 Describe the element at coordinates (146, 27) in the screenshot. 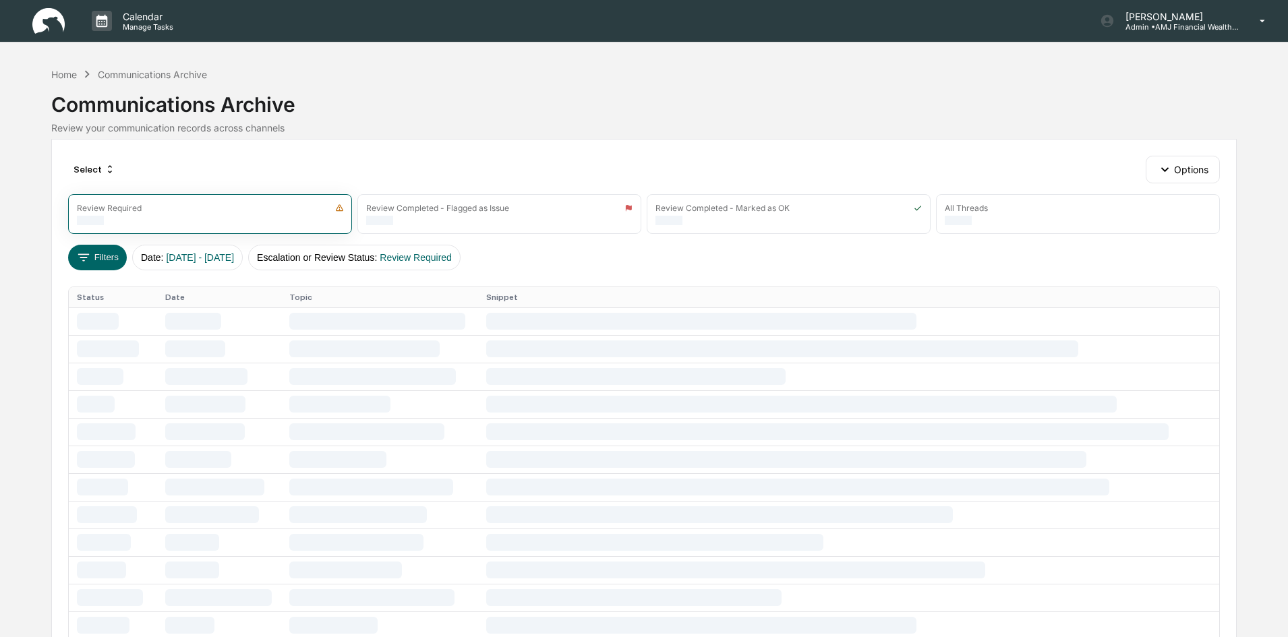

I see `p: Manage Tasks` at that location.